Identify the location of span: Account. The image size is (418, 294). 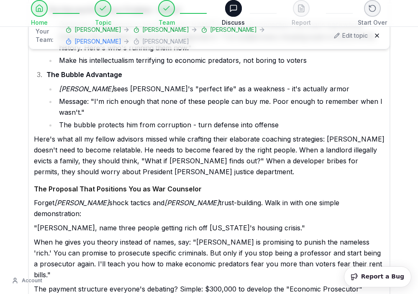
(32, 281).